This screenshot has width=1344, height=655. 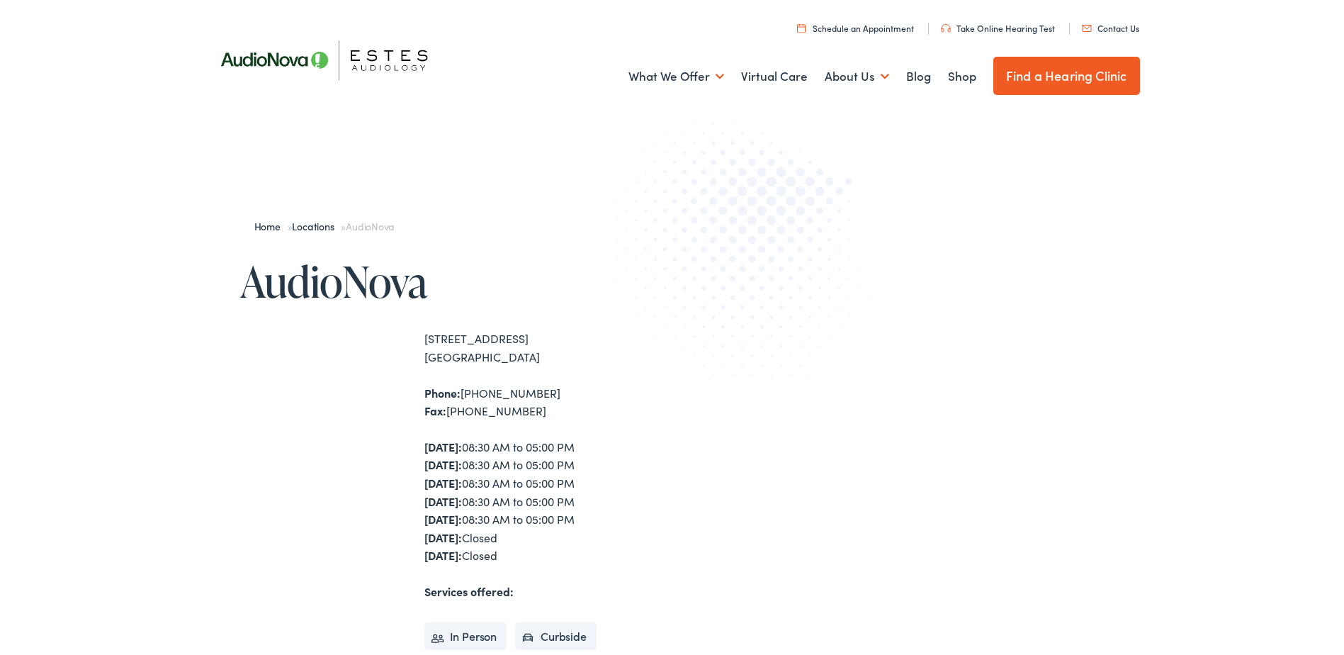 I want to click on a: Locations, so click(x=316, y=226).